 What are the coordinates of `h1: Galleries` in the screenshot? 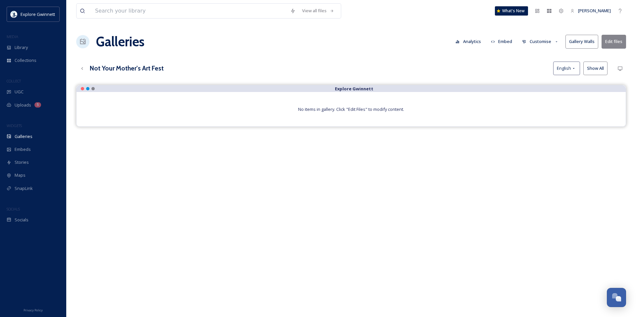 It's located at (120, 42).